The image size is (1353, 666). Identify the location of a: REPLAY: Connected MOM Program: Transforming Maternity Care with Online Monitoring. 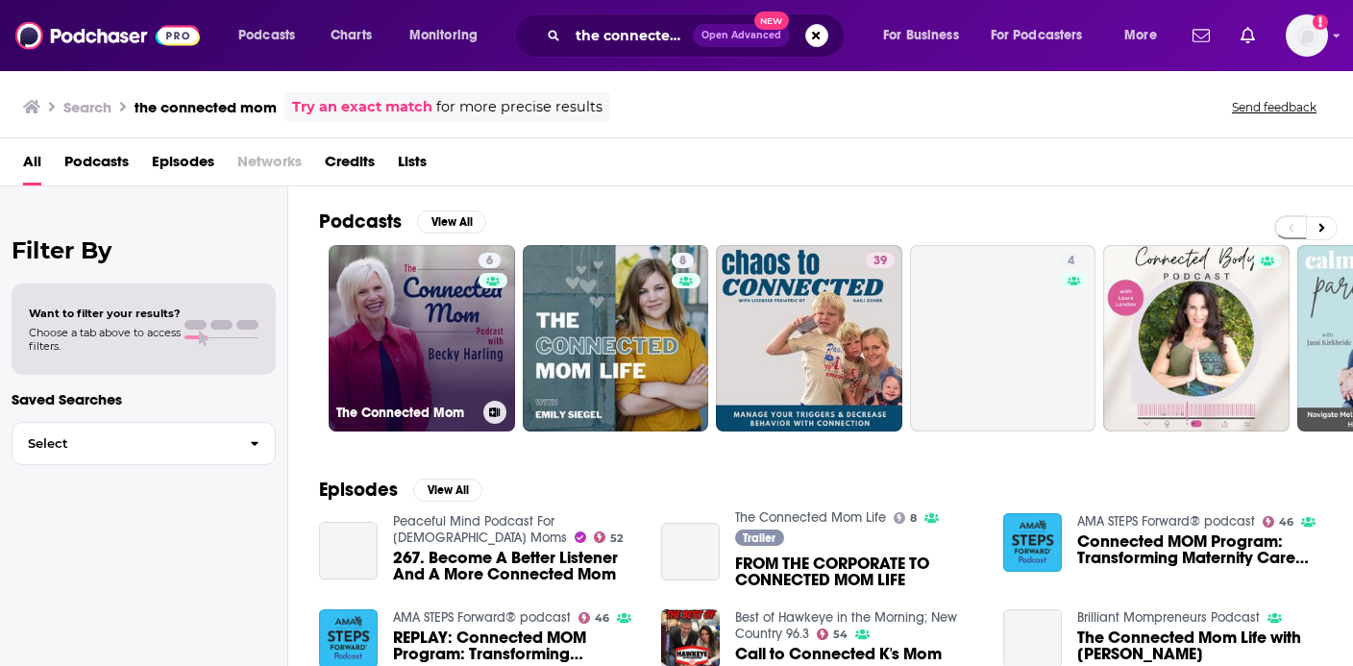
(515, 646).